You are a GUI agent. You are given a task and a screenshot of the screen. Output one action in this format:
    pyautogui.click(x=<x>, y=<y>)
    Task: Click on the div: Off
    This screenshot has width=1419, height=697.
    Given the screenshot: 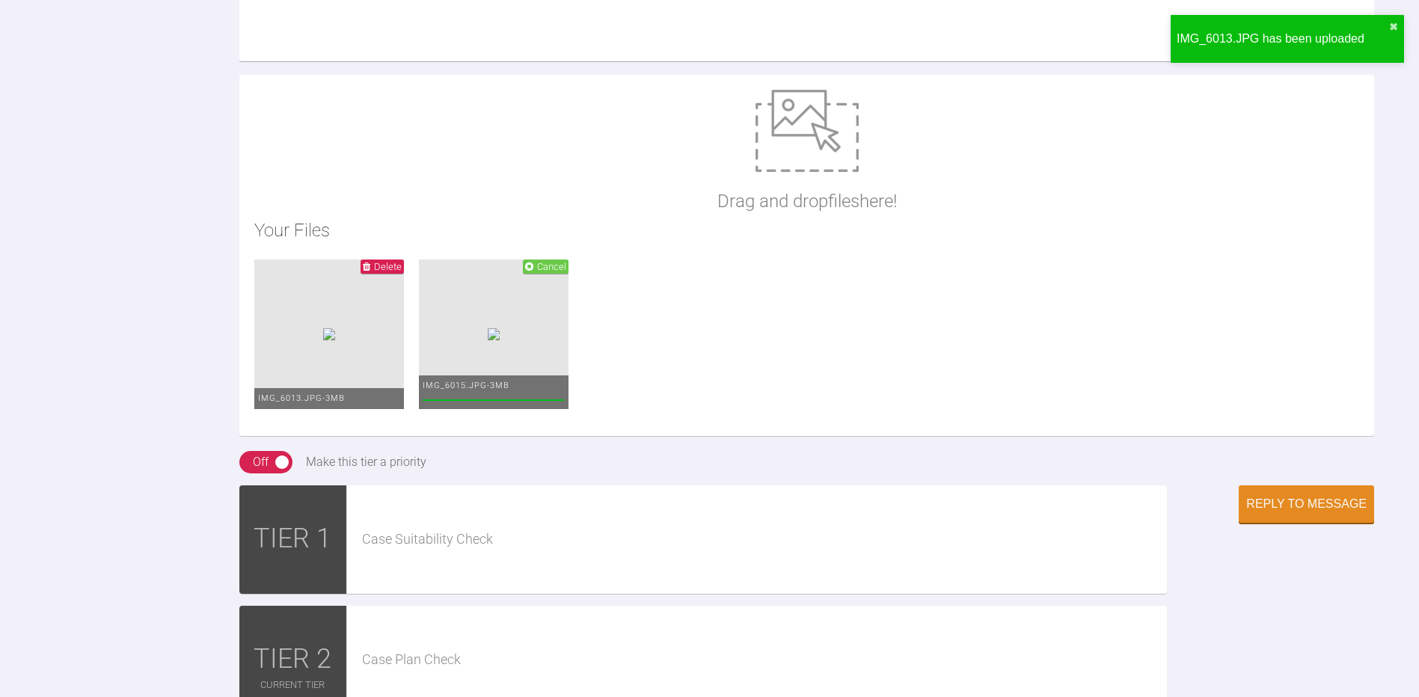 What is the action you would take?
    pyautogui.click(x=260, y=462)
    